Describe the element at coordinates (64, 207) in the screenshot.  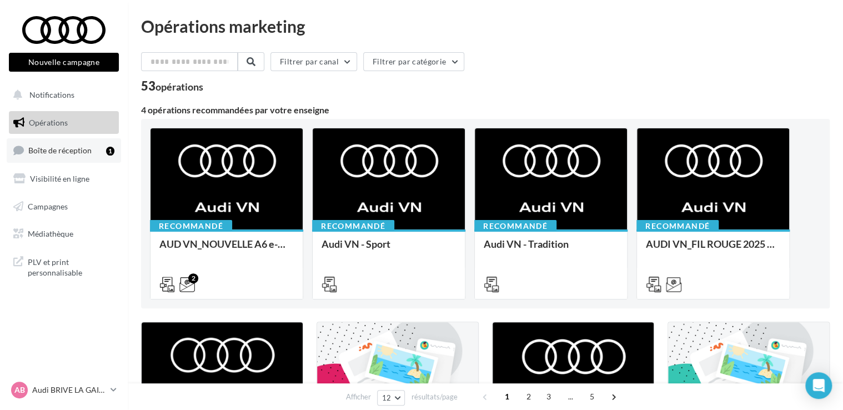
I see `a: Campagnes` at that location.